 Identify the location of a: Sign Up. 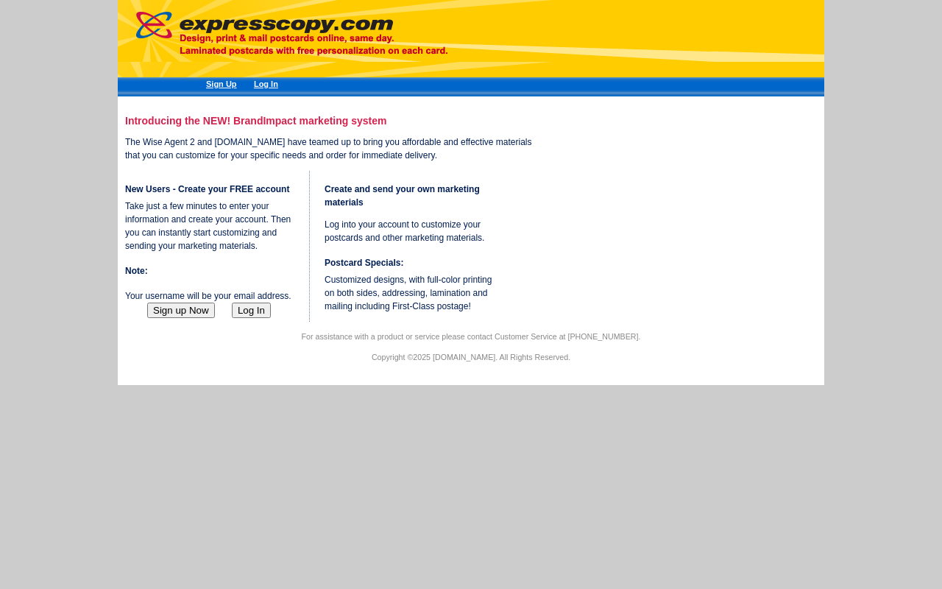
(221, 84).